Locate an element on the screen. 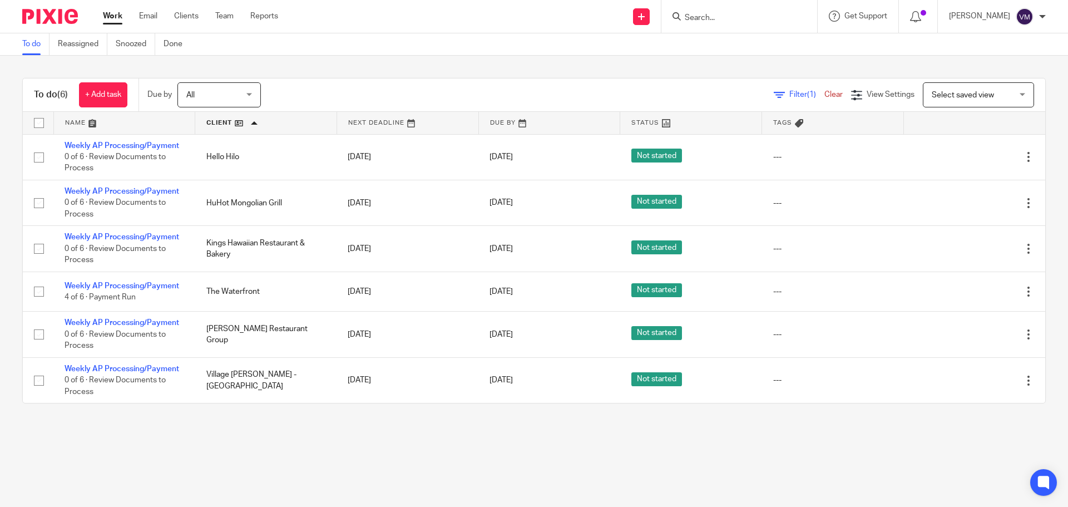  td: HuHot Mongolian Grill is located at coordinates (266, 202).